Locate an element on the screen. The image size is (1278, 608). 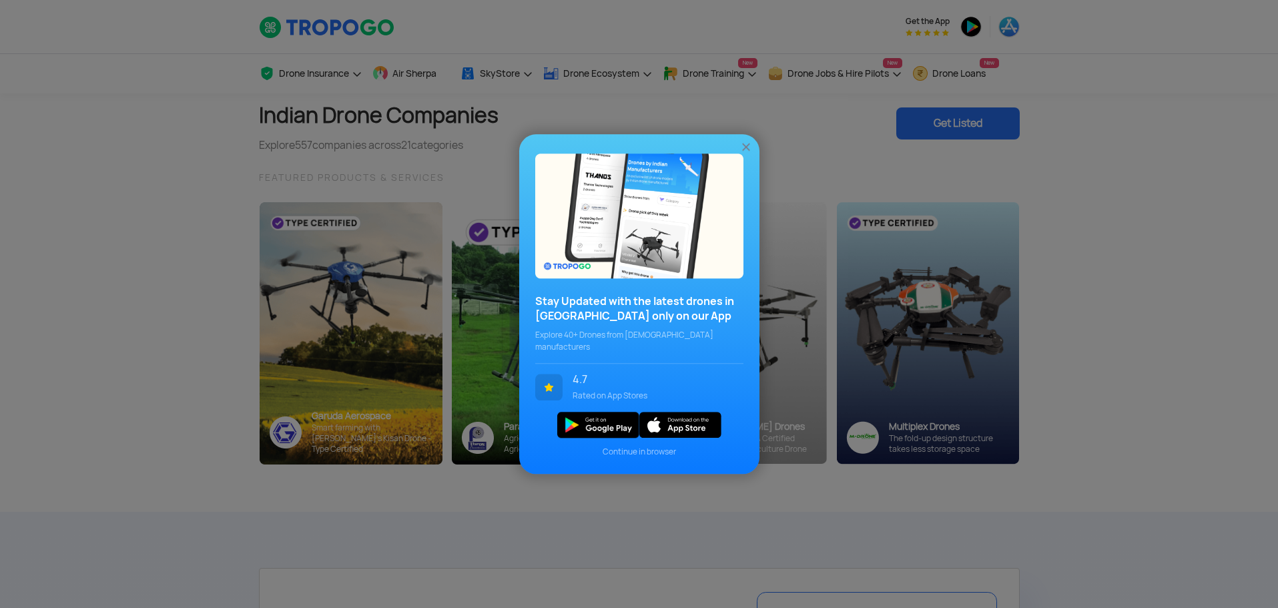
span: Continue in browser is located at coordinates (640, 452).